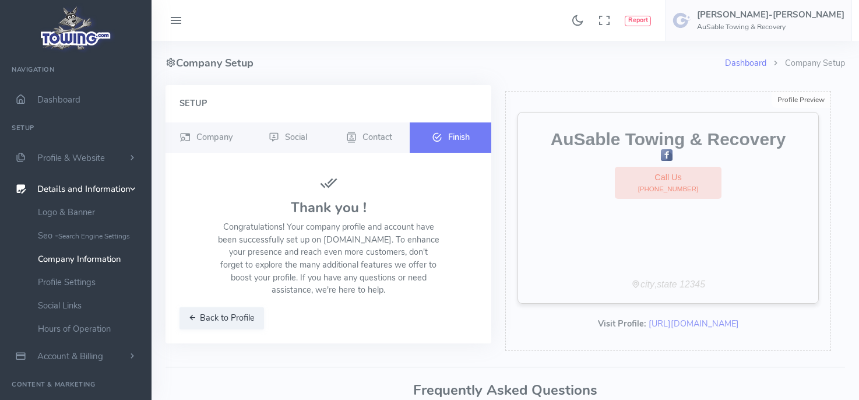 This screenshot has height=400, width=859. Describe the element at coordinates (90, 282) in the screenshot. I see `a: Profile Settings` at that location.